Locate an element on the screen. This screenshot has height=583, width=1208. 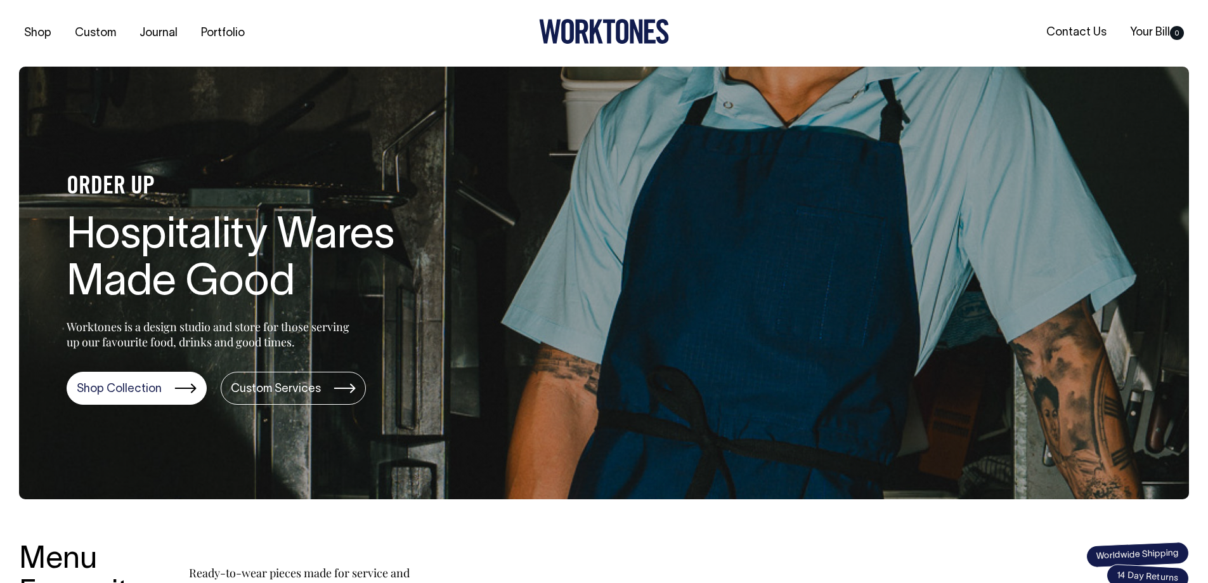
span: Worldwide Shipping is located at coordinates (1137, 554).